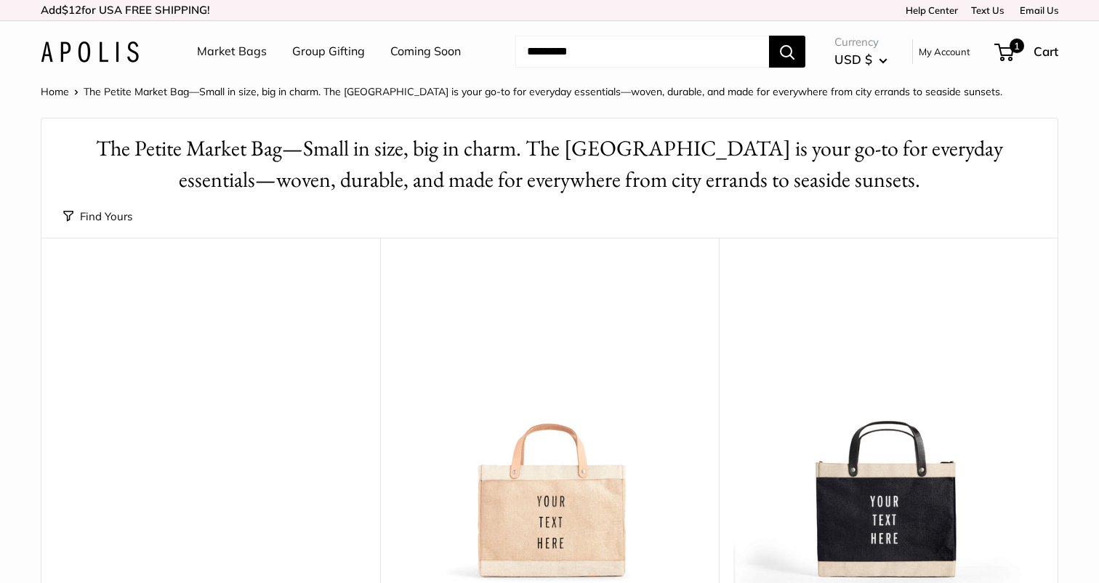  What do you see at coordinates (71, 9) in the screenshot?
I see `span: $12` at bounding box center [71, 9].